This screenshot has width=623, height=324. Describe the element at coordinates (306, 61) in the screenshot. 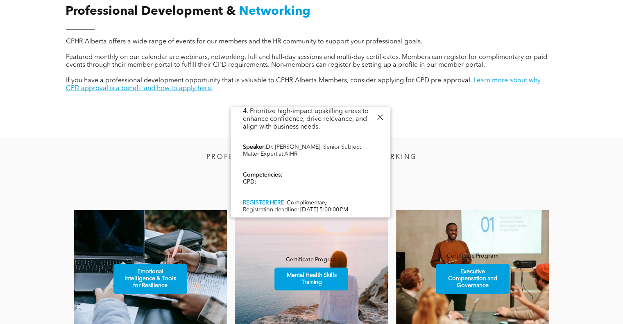

I see `span: Featured monthly on our calendar are webinars, networking, full and half-day sessions and multi-d...` at that location.